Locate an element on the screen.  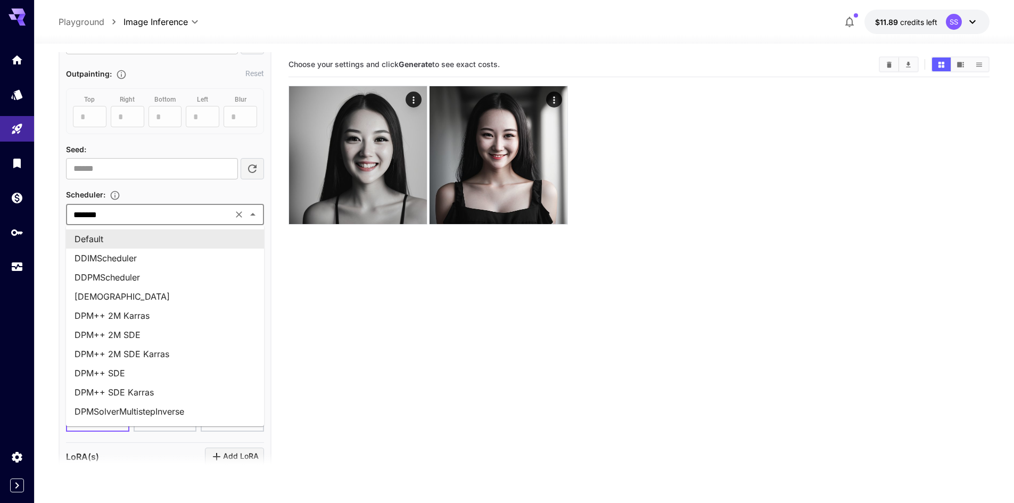
li: DDIMScheduler is located at coordinates (165, 258).